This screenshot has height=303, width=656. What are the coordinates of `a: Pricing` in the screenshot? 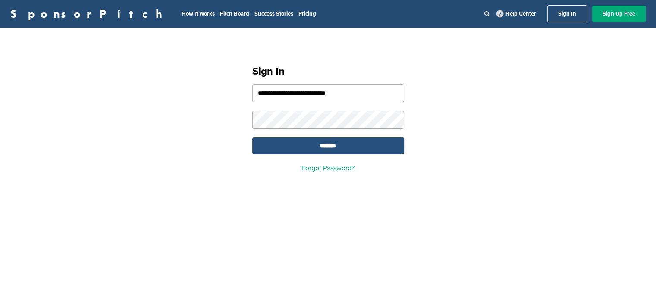 It's located at (307, 14).